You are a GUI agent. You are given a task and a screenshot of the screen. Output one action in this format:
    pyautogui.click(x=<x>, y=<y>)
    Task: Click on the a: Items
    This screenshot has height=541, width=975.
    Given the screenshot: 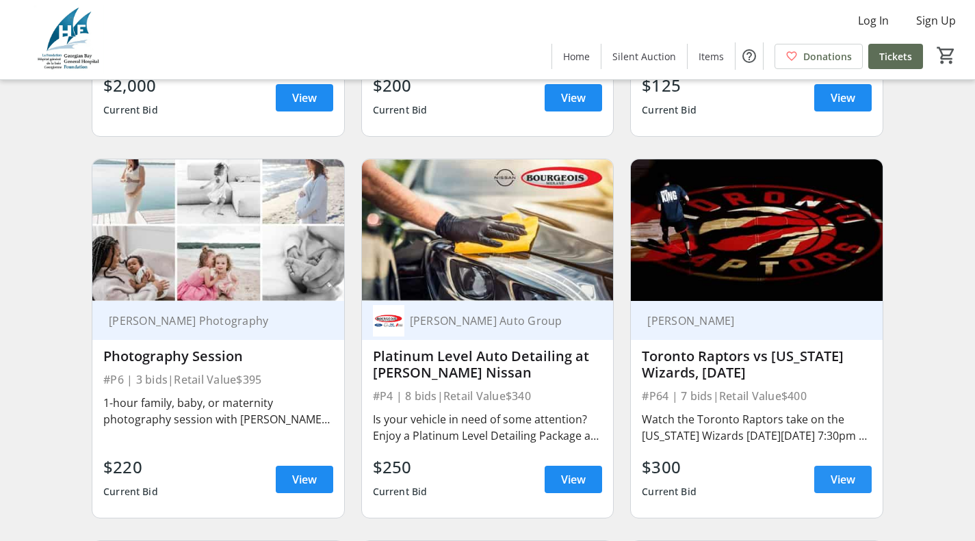 What is the action you would take?
    pyautogui.click(x=711, y=56)
    